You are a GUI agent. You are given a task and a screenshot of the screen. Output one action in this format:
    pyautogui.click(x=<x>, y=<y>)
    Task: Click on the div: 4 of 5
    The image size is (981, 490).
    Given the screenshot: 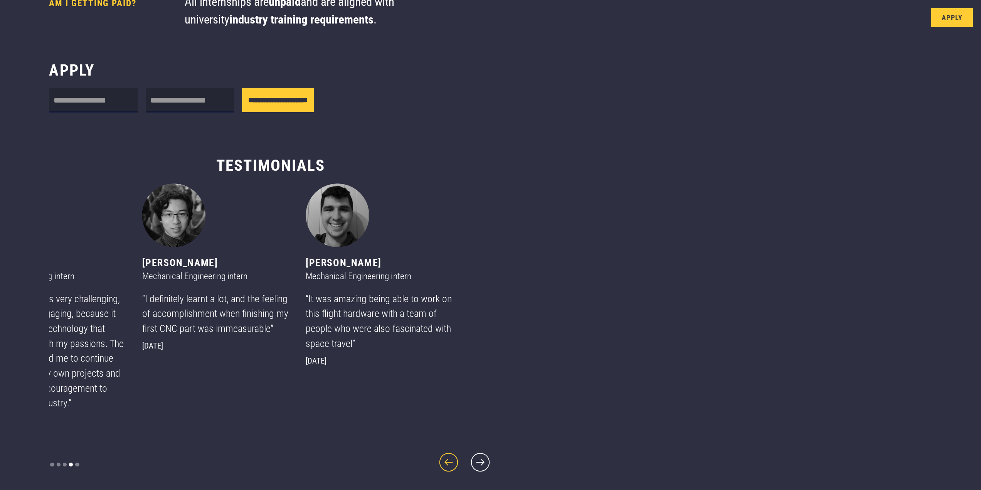 What is the action you would take?
    pyautogui.click(x=216, y=267)
    